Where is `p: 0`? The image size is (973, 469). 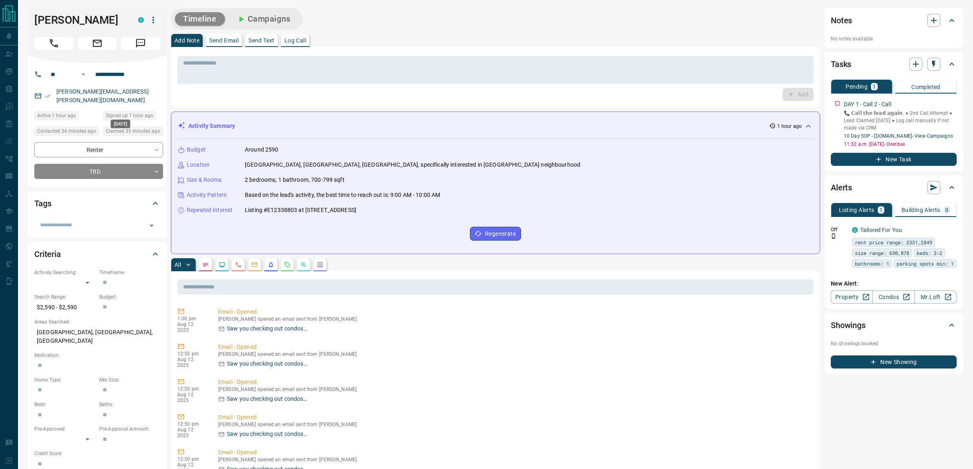 p: 0 is located at coordinates (947, 210).